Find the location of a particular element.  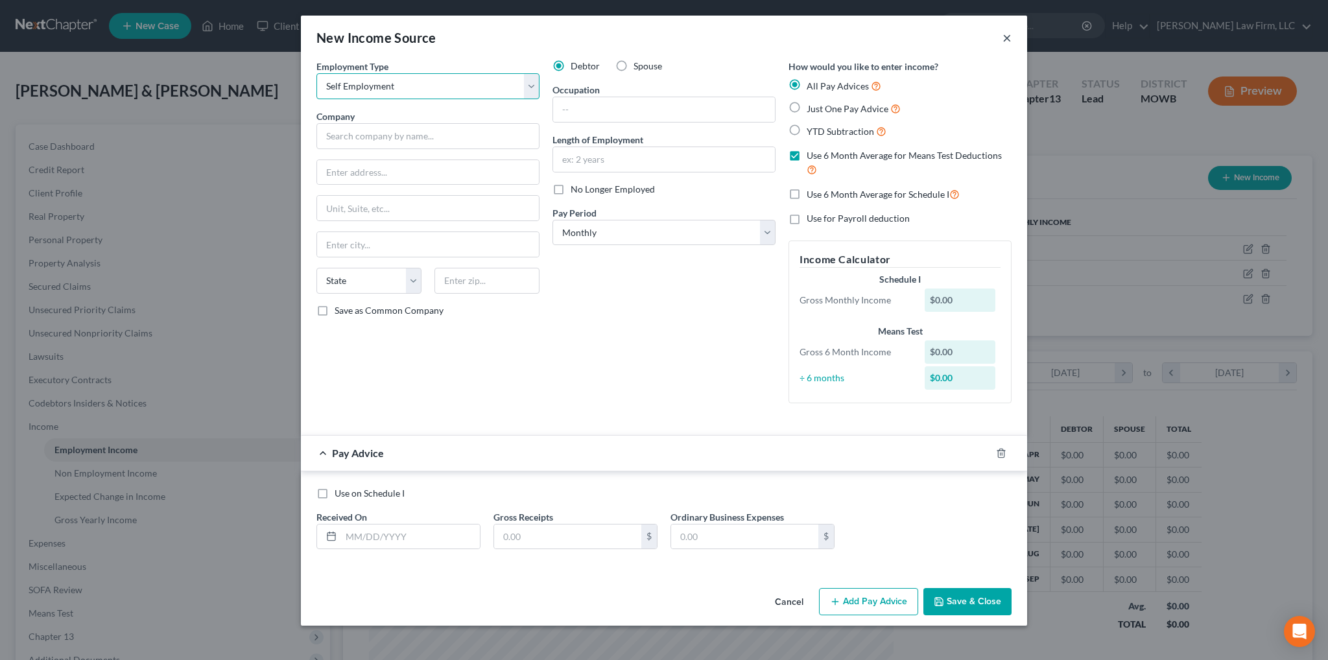

span: Just One Pay Advice is located at coordinates (848, 108).